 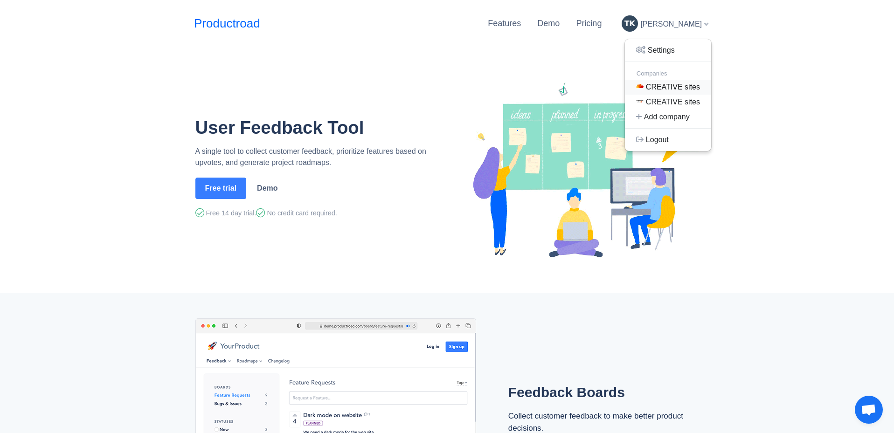 I want to click on a: Logout, so click(x=668, y=140).